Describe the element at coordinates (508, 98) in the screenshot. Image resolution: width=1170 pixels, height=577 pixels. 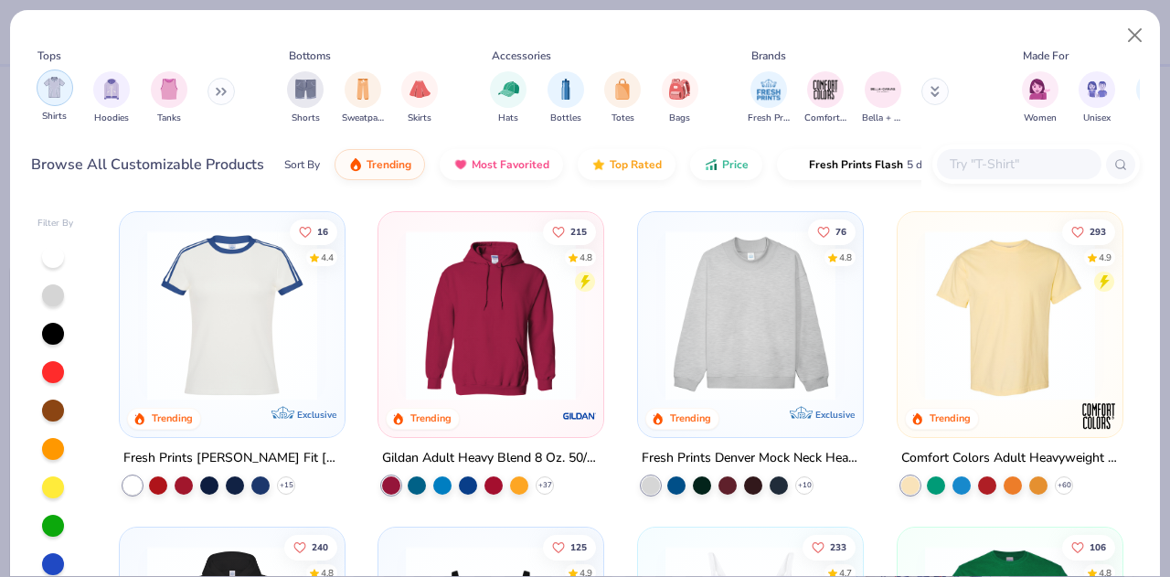
I see `div: filter for Hats` at that location.